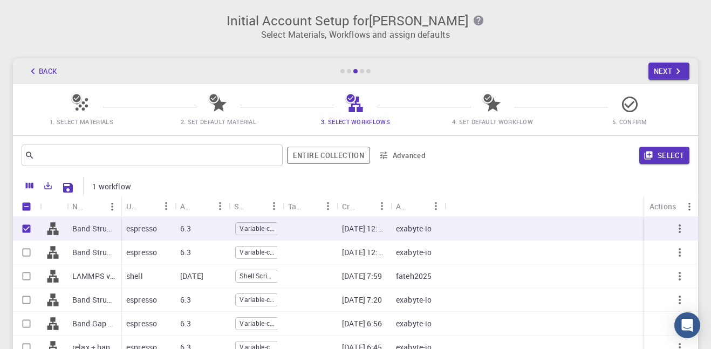 This screenshot has height=349, width=711. Describe the element at coordinates (629, 121) in the screenshot. I see `span: 5. Confirm` at that location.